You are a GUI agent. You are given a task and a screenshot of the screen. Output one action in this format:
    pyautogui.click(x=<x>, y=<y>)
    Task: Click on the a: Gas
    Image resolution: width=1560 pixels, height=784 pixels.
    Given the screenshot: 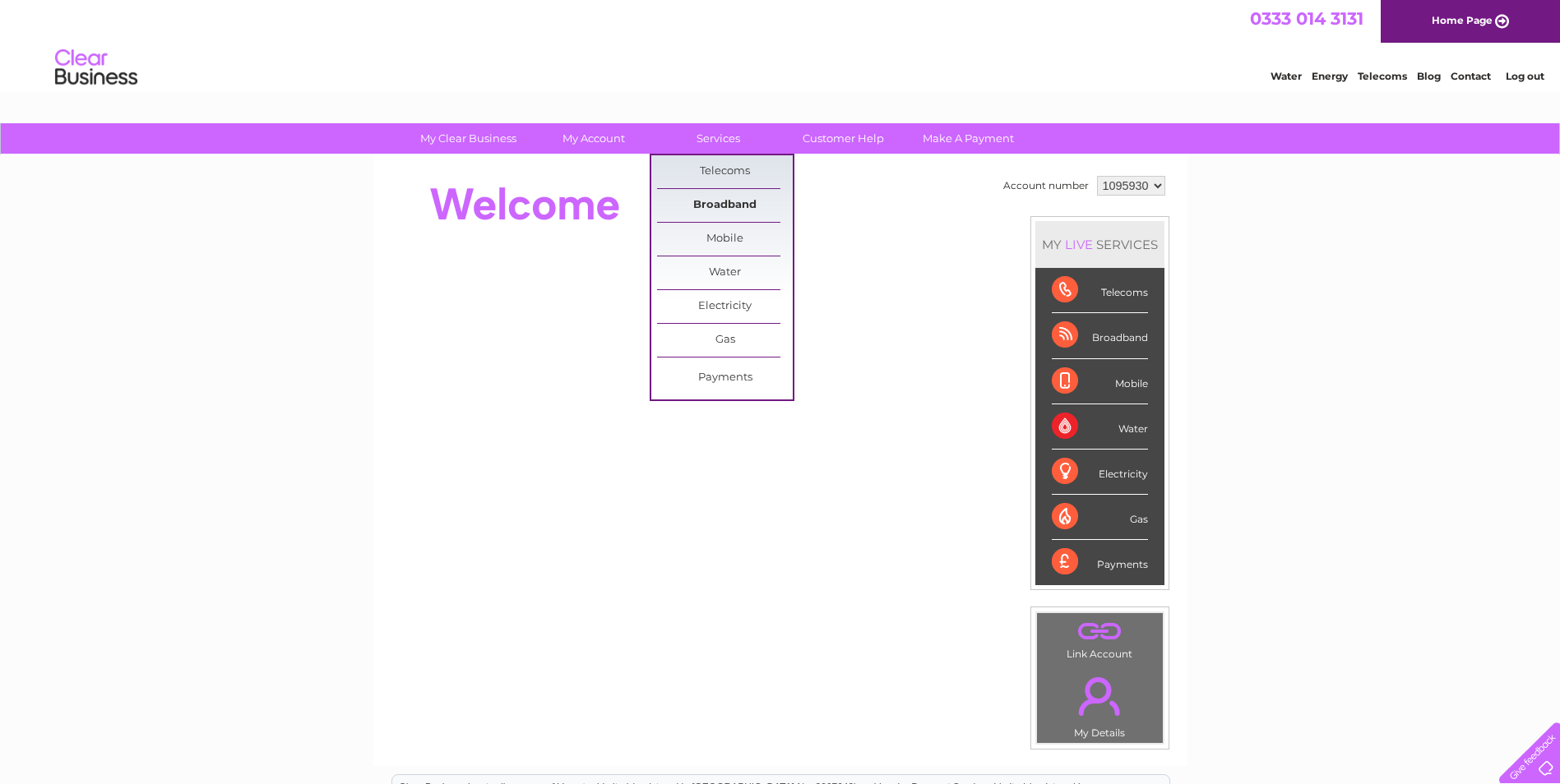 What is the action you would take?
    pyautogui.click(x=725, y=341)
    